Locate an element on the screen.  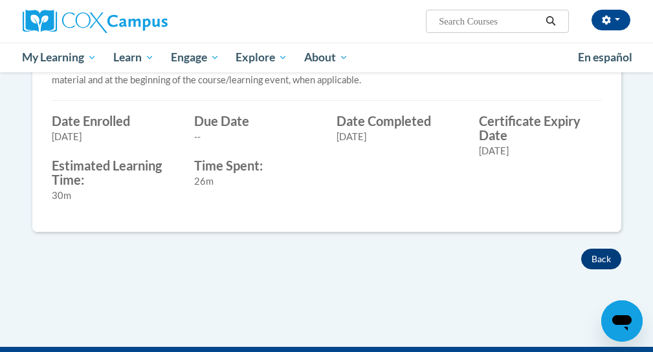
span: About is located at coordinates (326, 58).